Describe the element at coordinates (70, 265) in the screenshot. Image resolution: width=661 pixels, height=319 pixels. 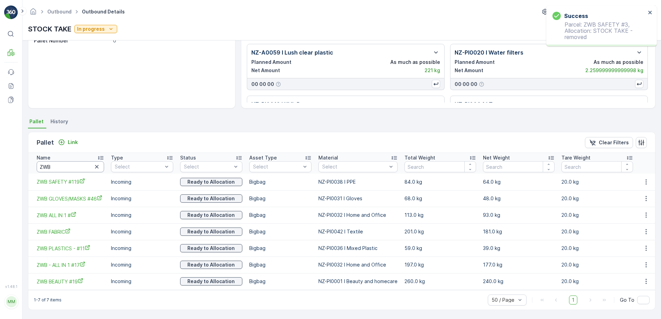
I see `span: ZWB - ALL IN 1 #17` at that location.